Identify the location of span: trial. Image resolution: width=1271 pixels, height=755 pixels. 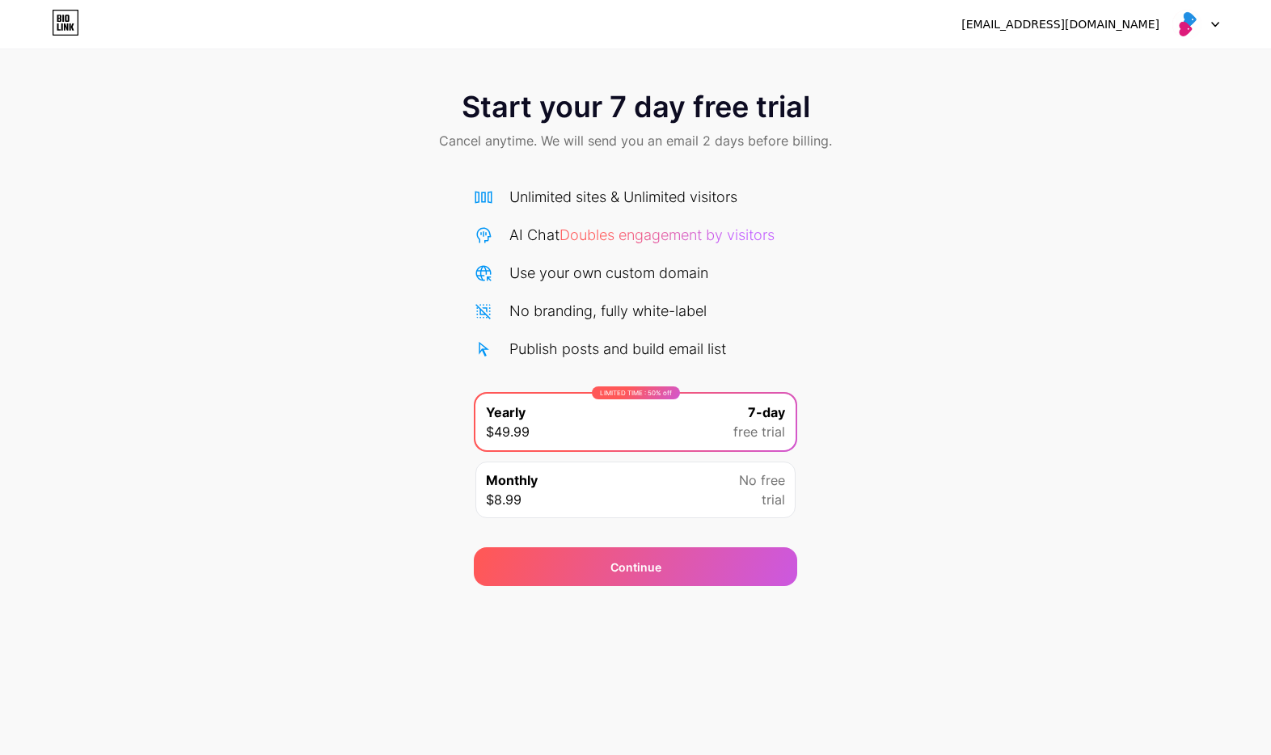
(773, 500).